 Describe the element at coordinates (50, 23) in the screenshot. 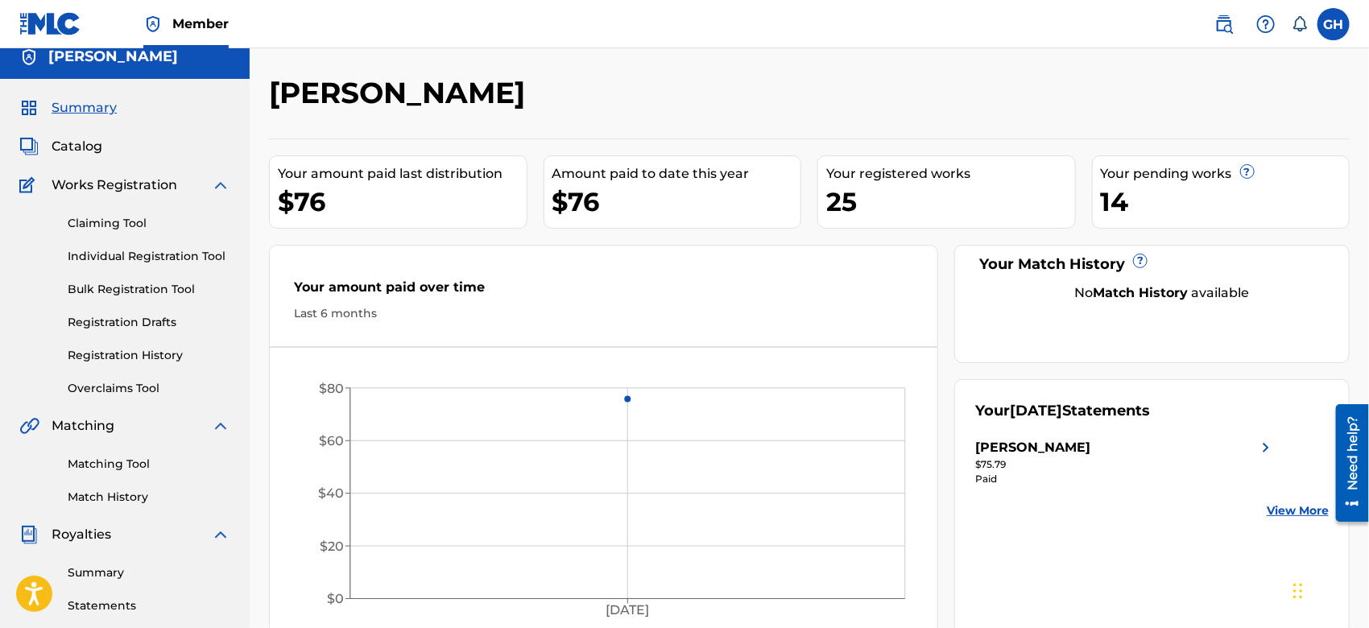

I see `img: MLC Logo` at that location.